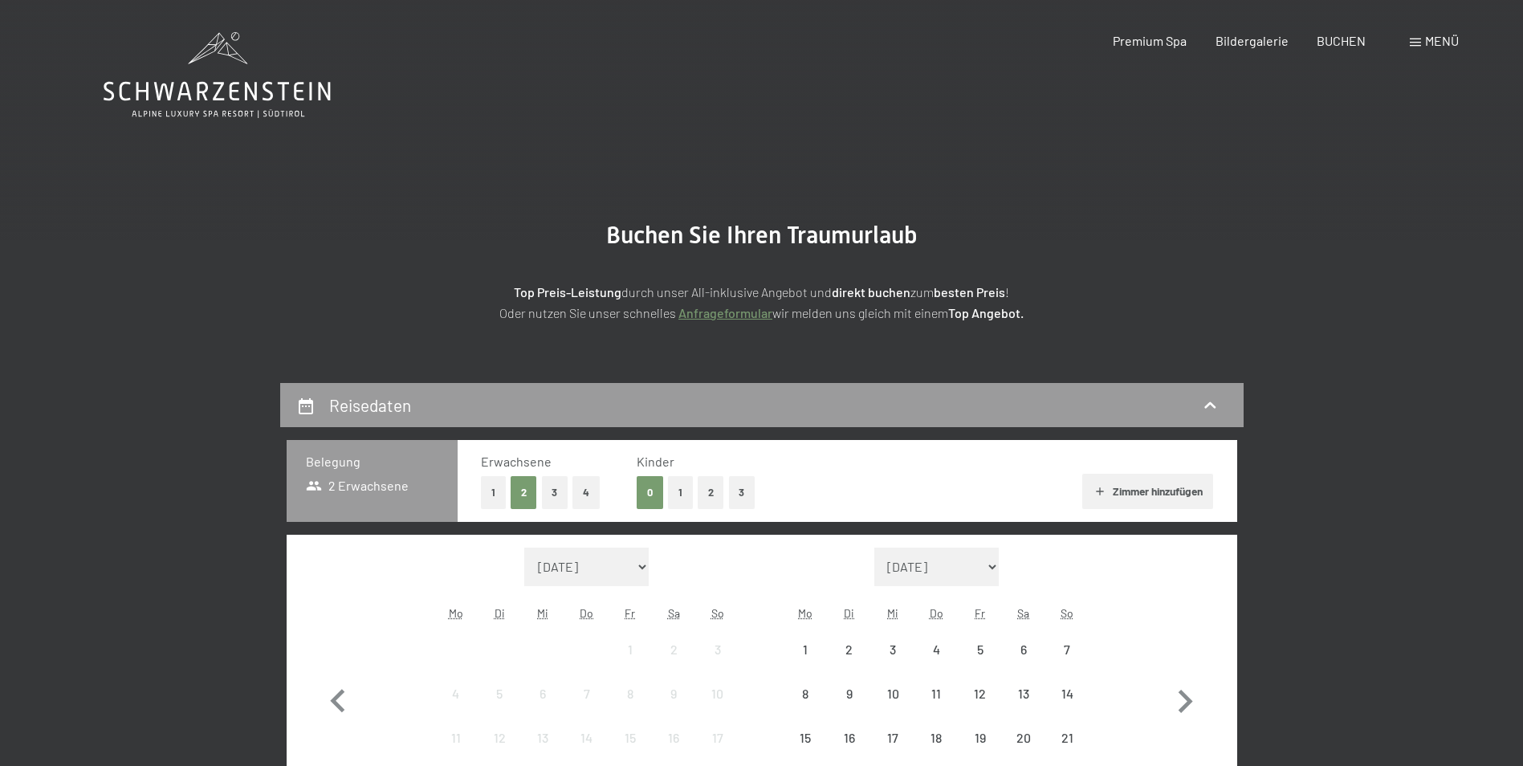 The image size is (1523, 766). I want to click on div: Mon Sep 15 2025, so click(805, 738).